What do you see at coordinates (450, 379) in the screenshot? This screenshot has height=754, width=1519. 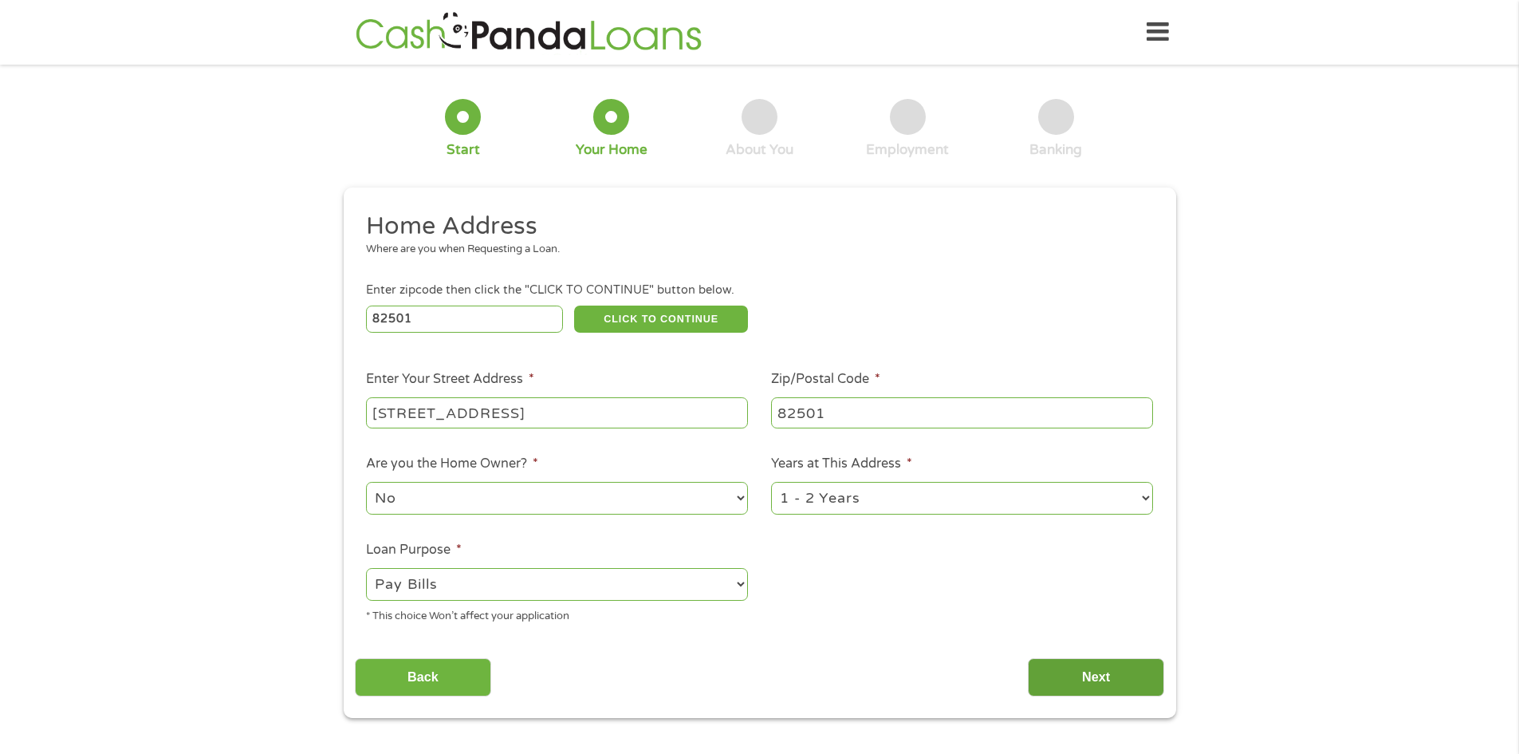 I see `label: Enter Your Street Address` at bounding box center [450, 379].